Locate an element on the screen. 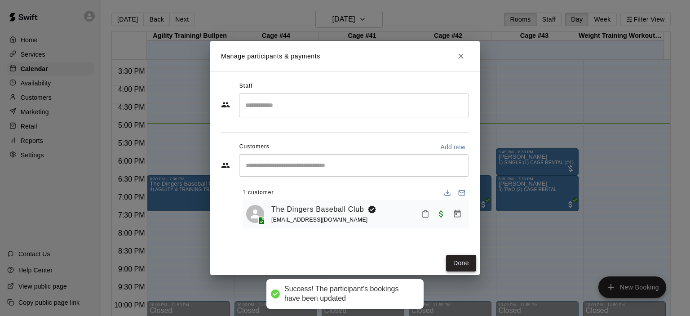  button: Close is located at coordinates (461, 56).